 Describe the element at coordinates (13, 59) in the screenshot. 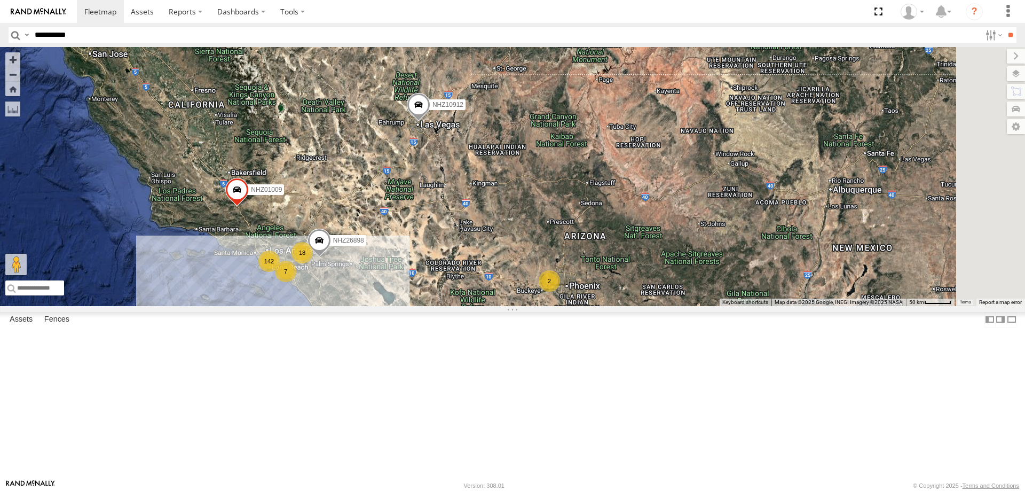

I see `button: Zoom in` at that location.